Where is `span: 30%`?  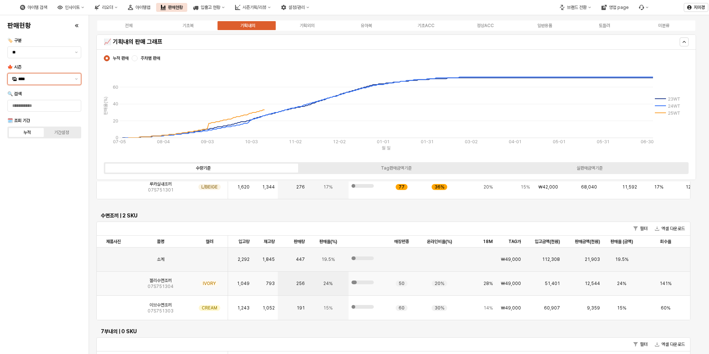
span: 30% is located at coordinates (440, 308).